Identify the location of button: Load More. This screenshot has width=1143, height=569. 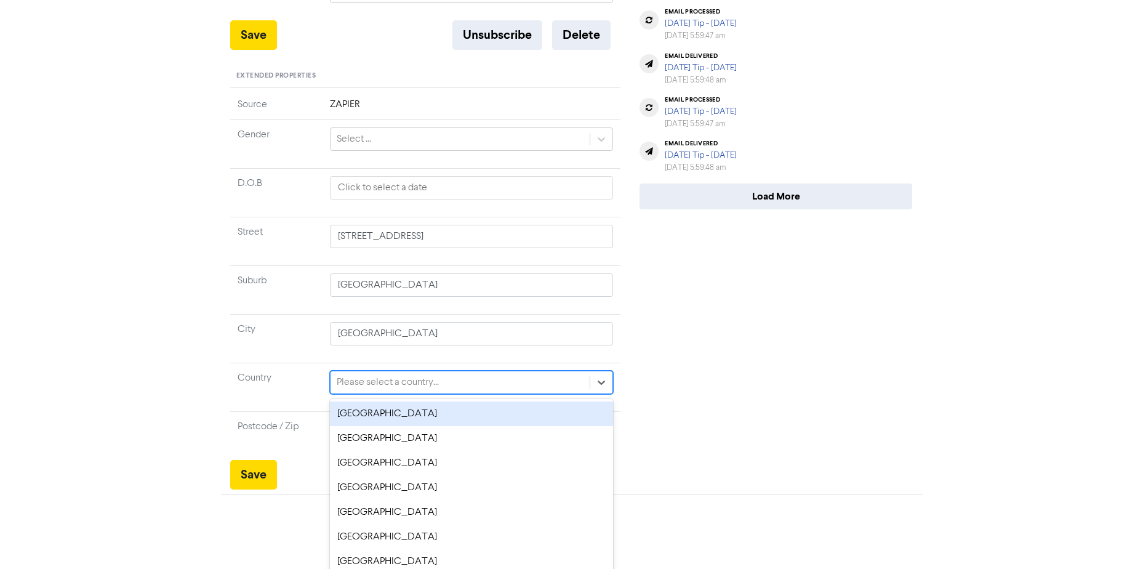
(776, 196).